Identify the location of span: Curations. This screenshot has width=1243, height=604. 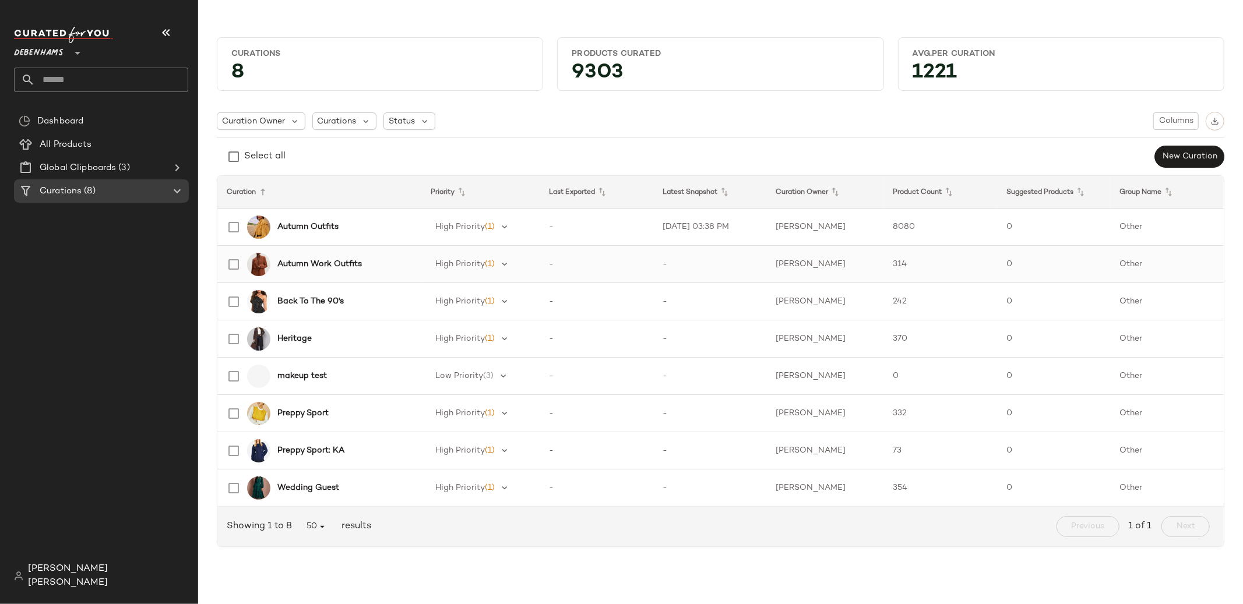
(337, 121).